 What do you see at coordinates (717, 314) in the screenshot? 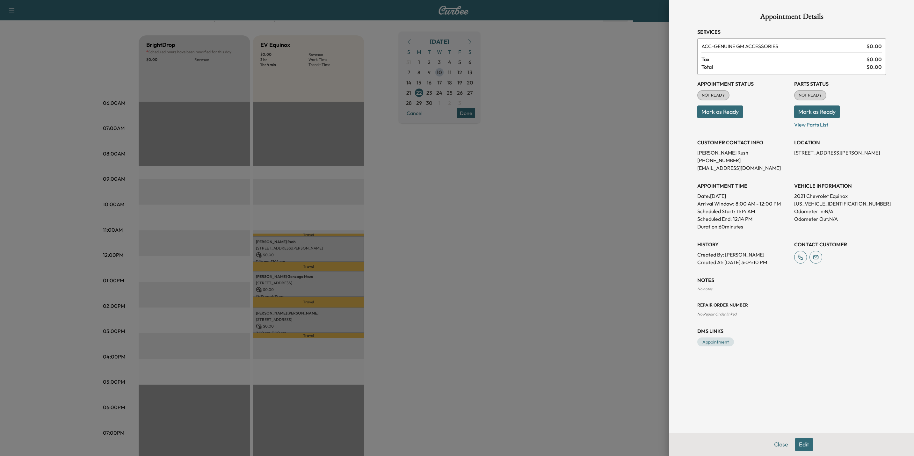
I see `span: No Repair Order linked` at bounding box center [717, 314].